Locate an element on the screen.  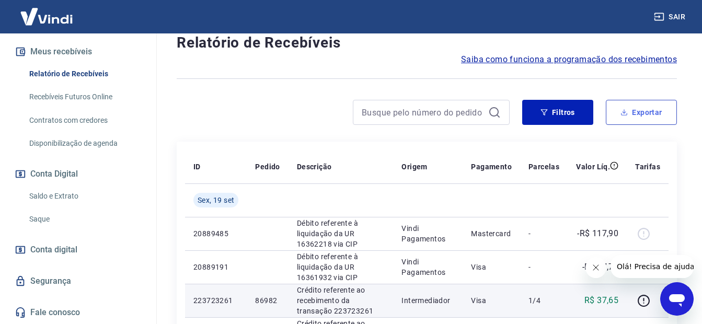
p: -R$ 77,71 is located at coordinates (601, 267).